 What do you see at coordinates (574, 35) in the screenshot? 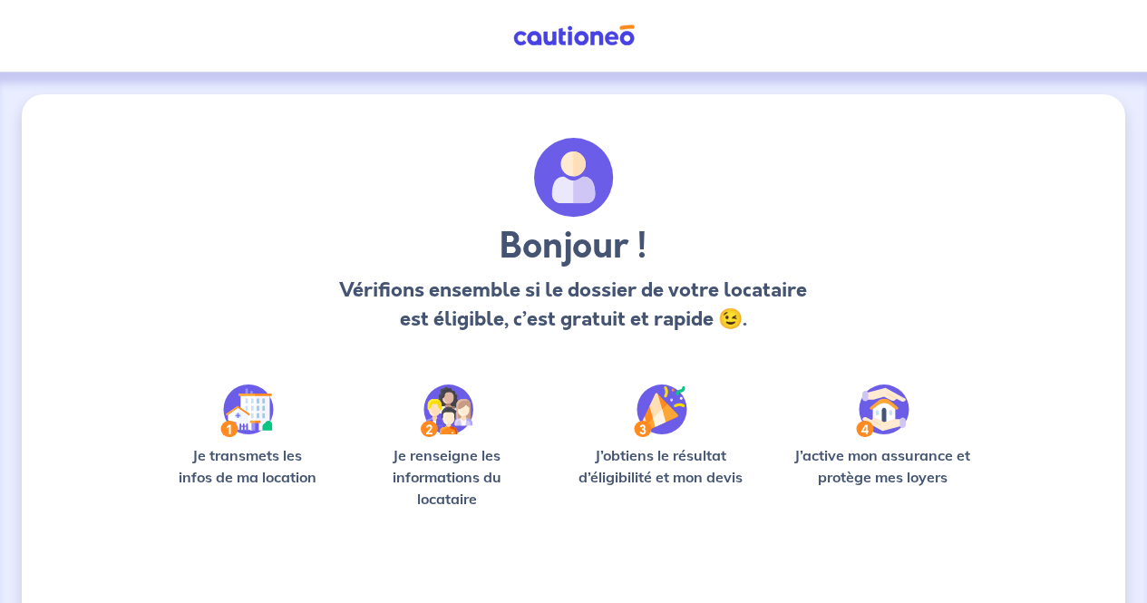
I see `img: Cautioneo` at bounding box center [574, 35].